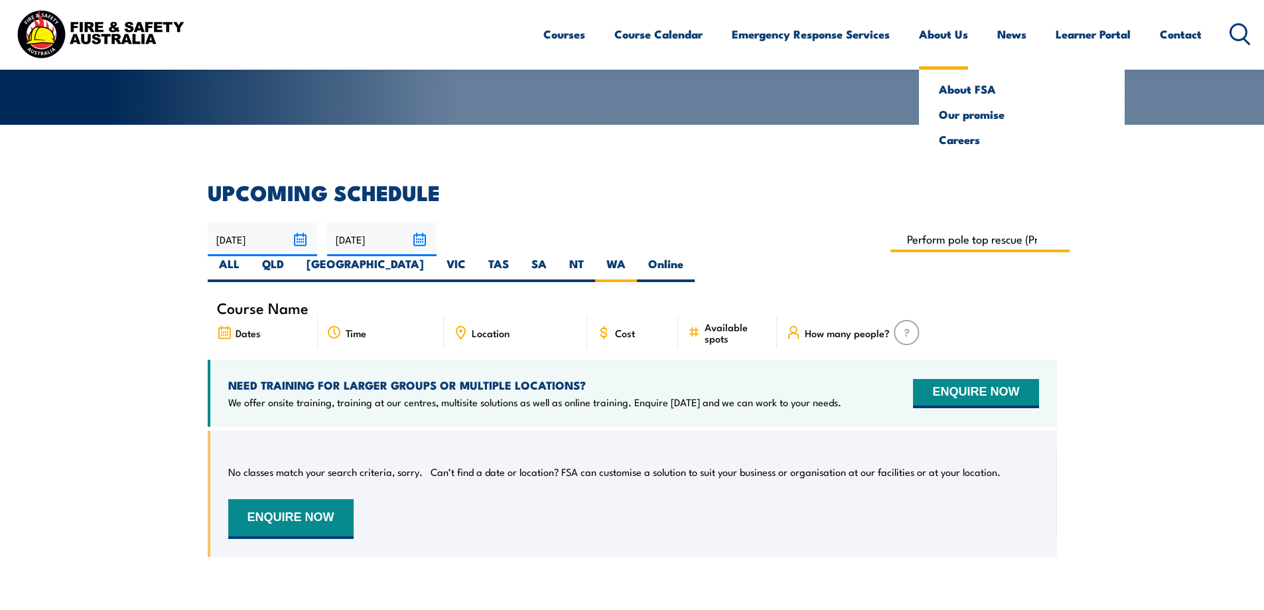 Image resolution: width=1264 pixels, height=610 pixels. Describe the element at coordinates (665, 269) in the screenshot. I see `label: Online` at that location.